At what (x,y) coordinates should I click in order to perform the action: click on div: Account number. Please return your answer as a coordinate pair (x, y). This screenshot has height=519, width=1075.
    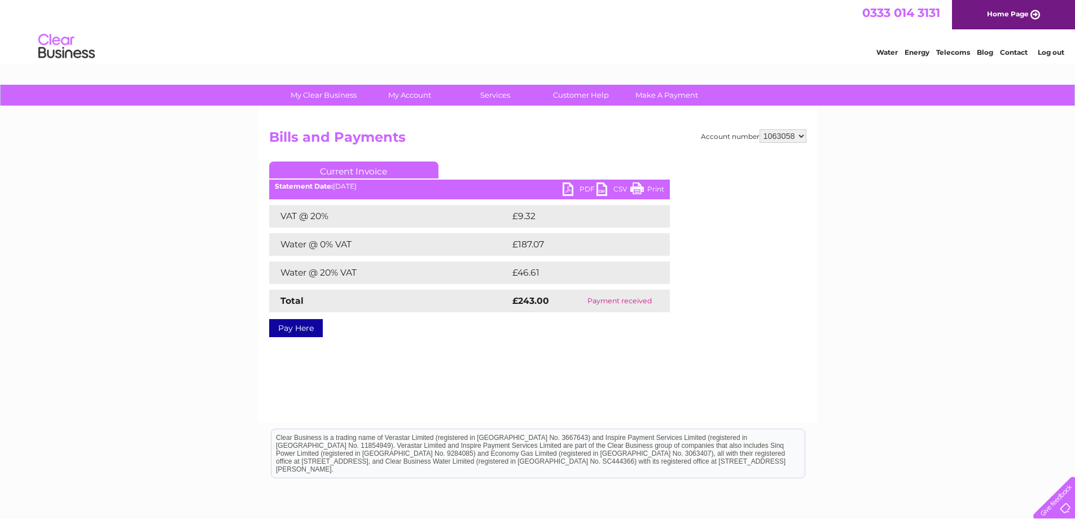
    Looking at the image, I should click on (753, 136).